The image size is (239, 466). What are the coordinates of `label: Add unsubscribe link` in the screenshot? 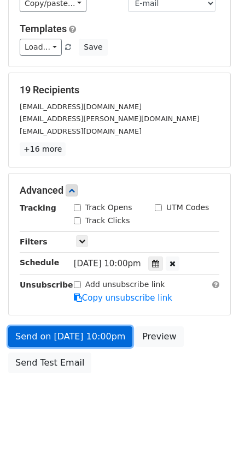 It's located at (125, 285).